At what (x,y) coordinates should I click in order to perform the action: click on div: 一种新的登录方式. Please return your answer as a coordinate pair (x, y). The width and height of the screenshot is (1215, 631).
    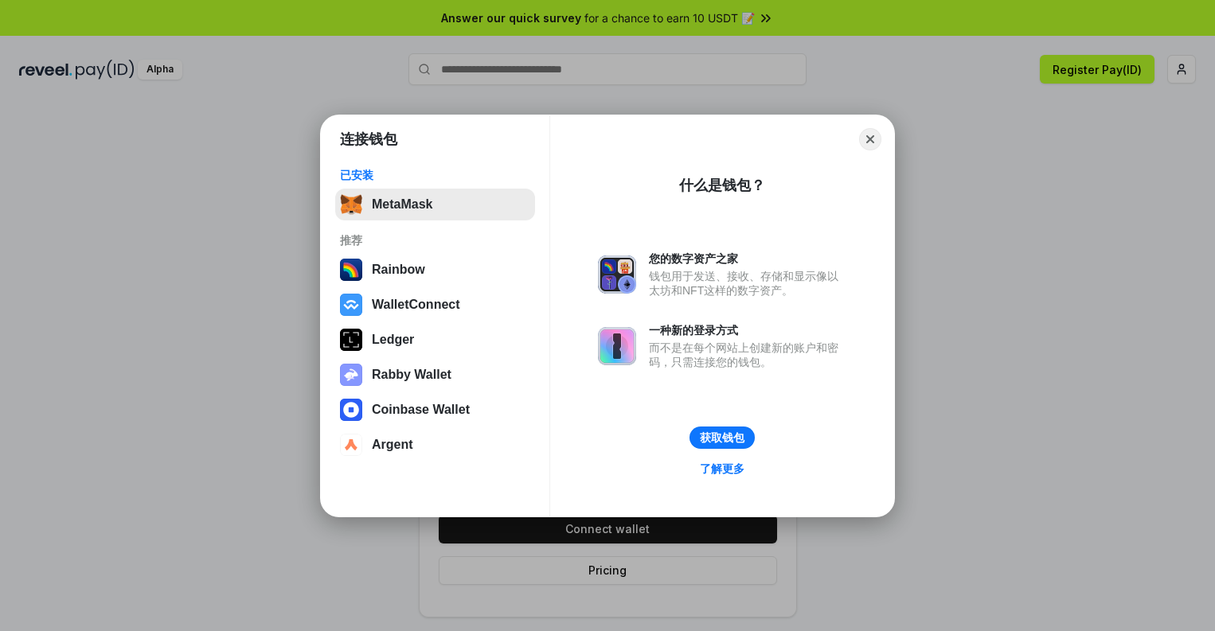
    Looking at the image, I should click on (748, 330).